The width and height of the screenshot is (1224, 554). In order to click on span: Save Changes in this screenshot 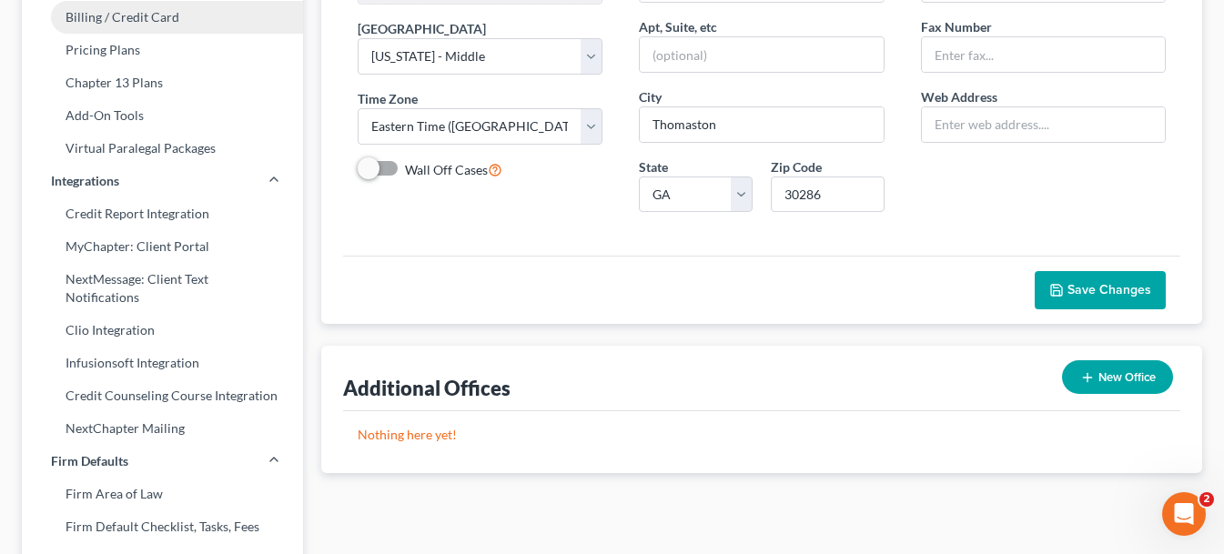, I will do `click(1109, 289)`.